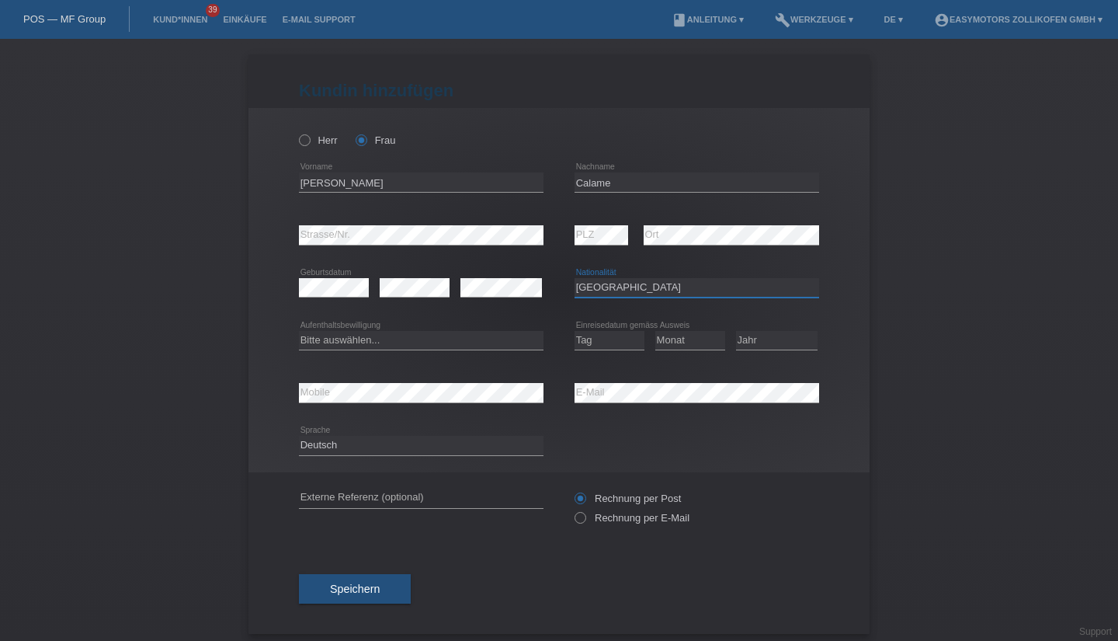  What do you see at coordinates (318, 140) in the screenshot?
I see `label: Herr` at bounding box center [318, 140].